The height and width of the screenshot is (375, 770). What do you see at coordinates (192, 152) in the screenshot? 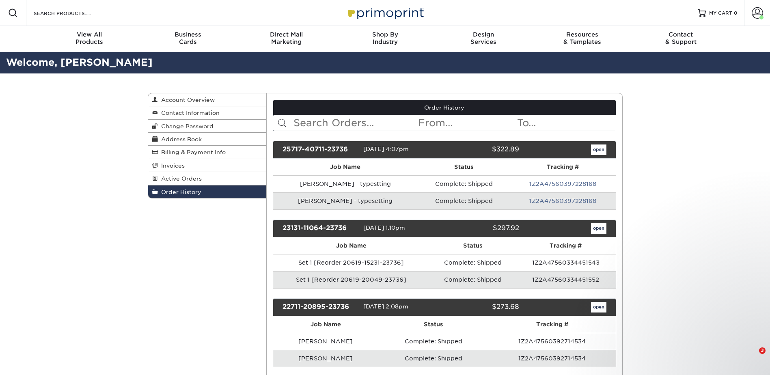
I see `span: Billing & Payment Info` at bounding box center [192, 152].